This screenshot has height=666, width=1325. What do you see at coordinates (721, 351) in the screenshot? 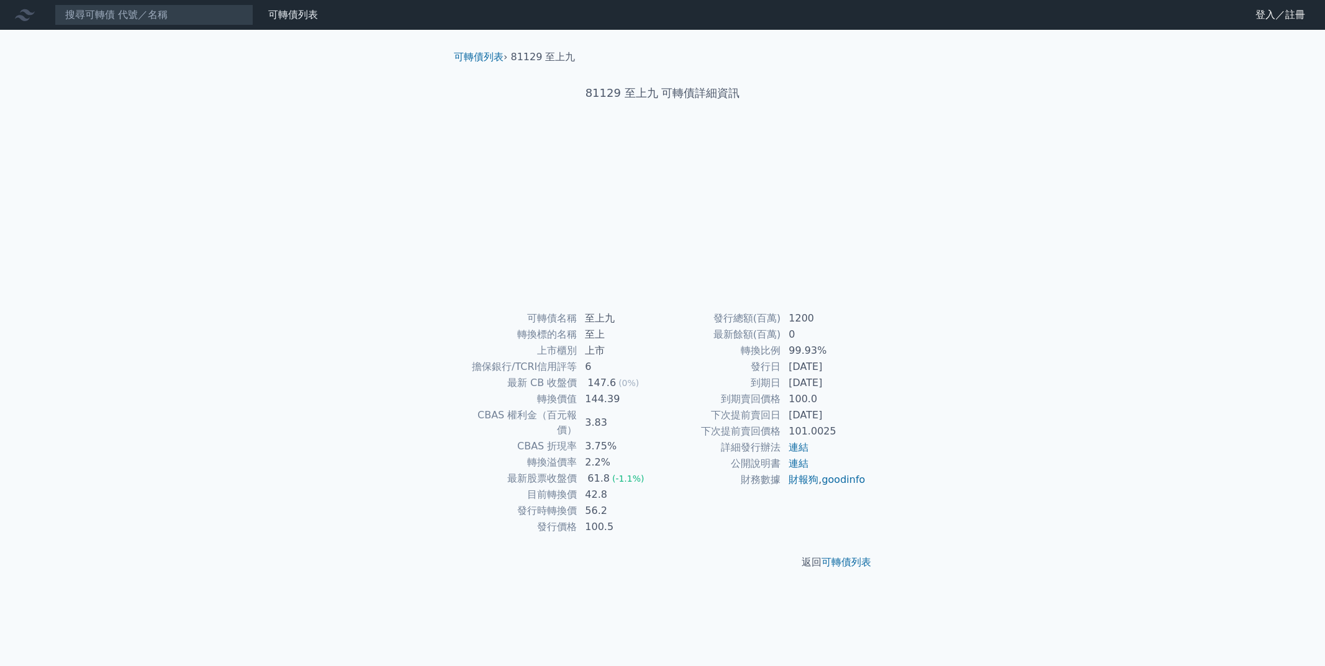
I see `td: 轉換比例` at bounding box center [721, 351].